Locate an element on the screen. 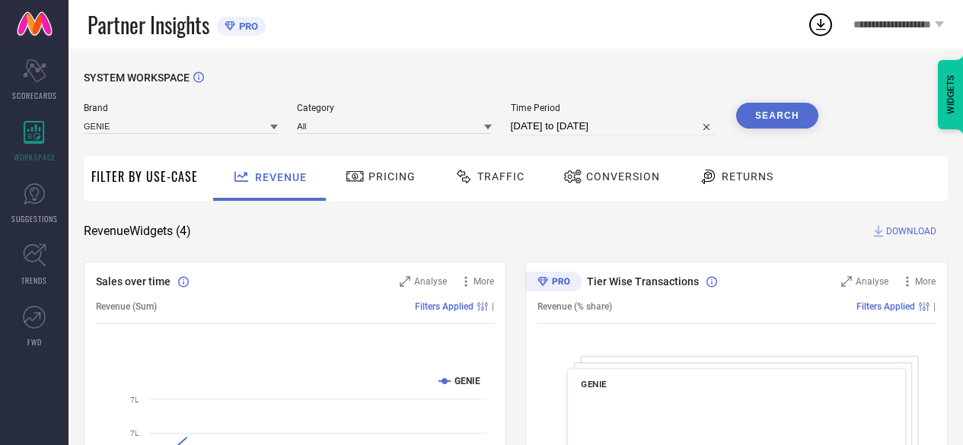  span: WORKSPACE is located at coordinates (34, 157).